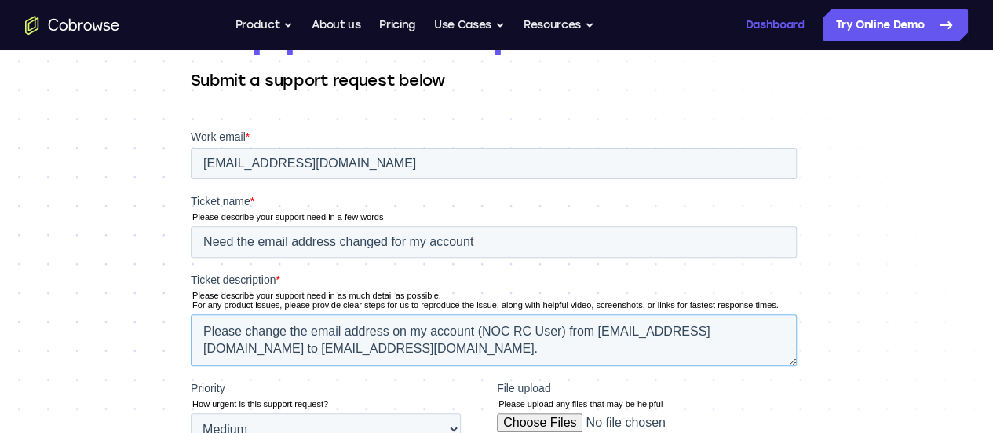 The height and width of the screenshot is (433, 993). I want to click on a: About us, so click(336, 25).